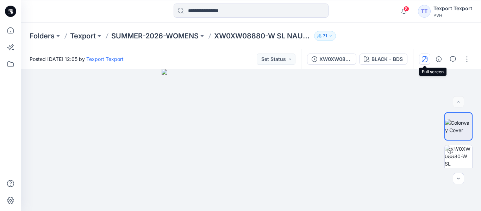 This screenshot has height=211, width=481. I want to click on div: PVH, so click(453, 15).